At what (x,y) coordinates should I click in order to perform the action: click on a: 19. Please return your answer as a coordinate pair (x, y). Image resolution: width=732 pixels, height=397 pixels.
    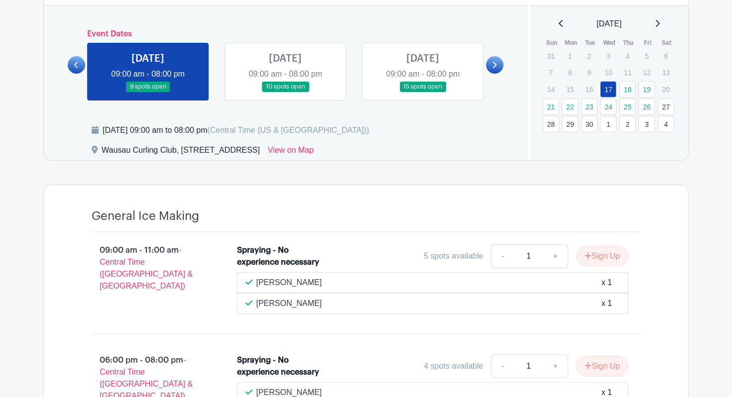
    Looking at the image, I should click on (646, 89).